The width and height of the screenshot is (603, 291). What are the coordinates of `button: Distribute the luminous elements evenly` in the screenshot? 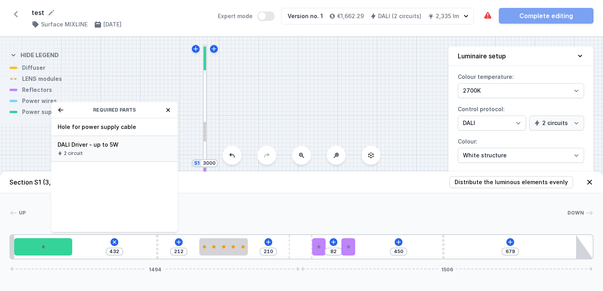 It's located at (511, 182).